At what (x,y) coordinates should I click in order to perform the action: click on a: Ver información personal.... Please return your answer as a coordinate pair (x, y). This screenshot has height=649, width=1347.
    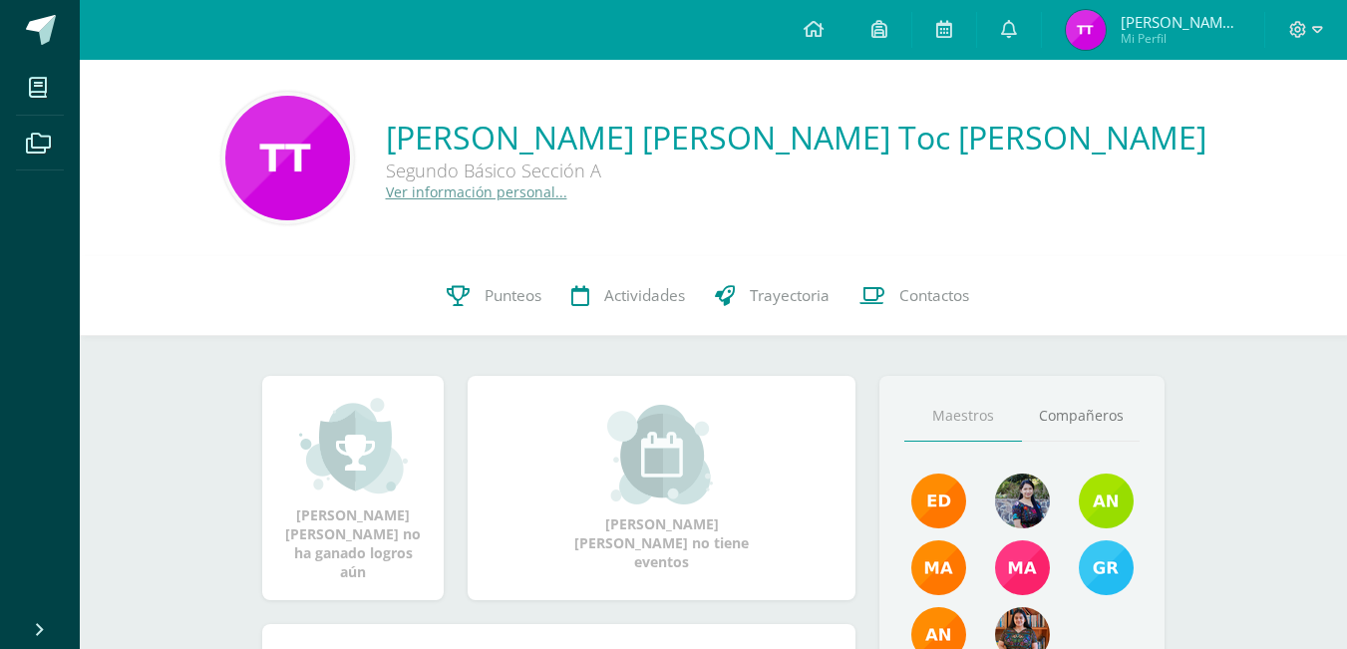
    Looking at the image, I should click on (477, 192).